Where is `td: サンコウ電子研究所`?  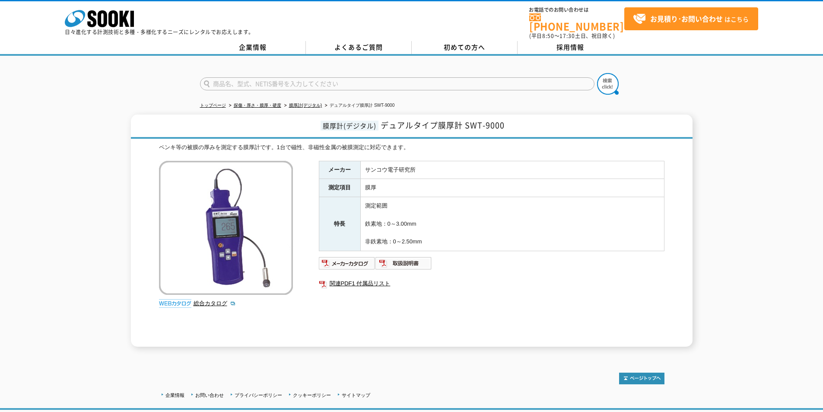
td: サンコウ電子研究所 is located at coordinates (512, 170).